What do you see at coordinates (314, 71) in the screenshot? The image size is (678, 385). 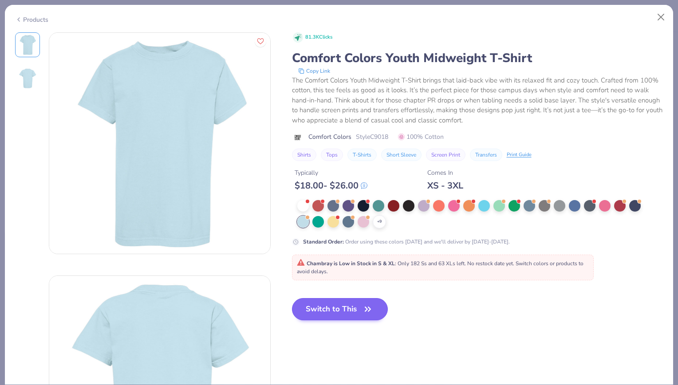 I see `button: copy to clipboard` at bounding box center [314, 71].